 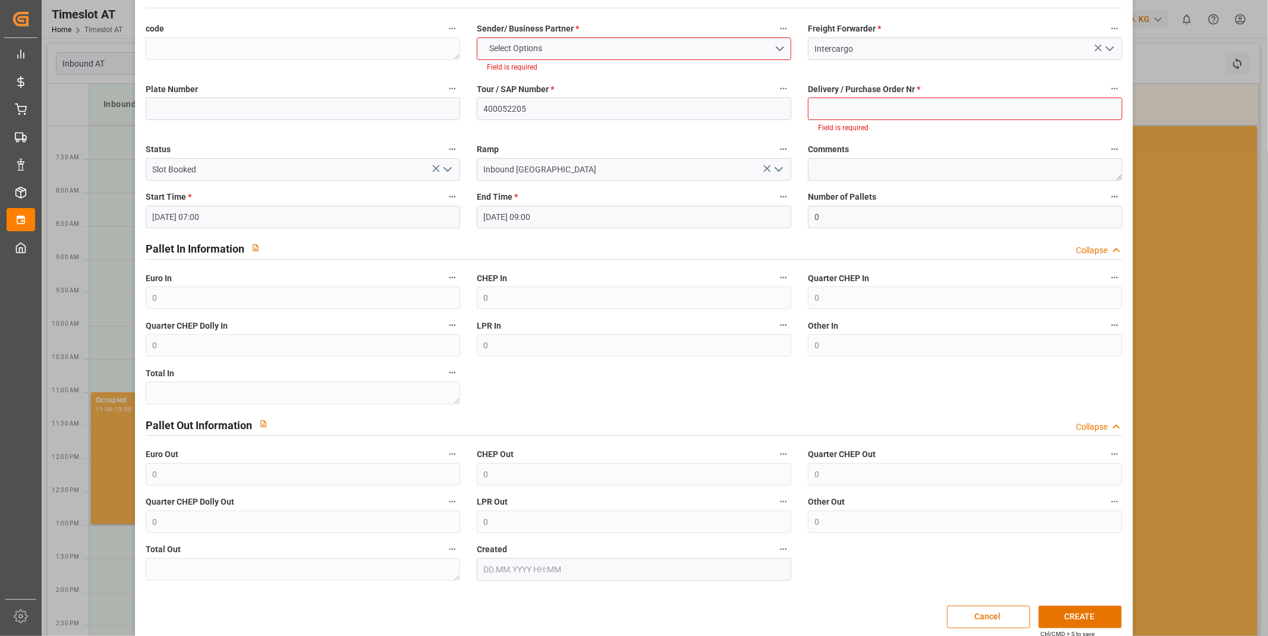 What do you see at coordinates (784, 278) in the screenshot?
I see `button: CHEP In` at bounding box center [784, 278].